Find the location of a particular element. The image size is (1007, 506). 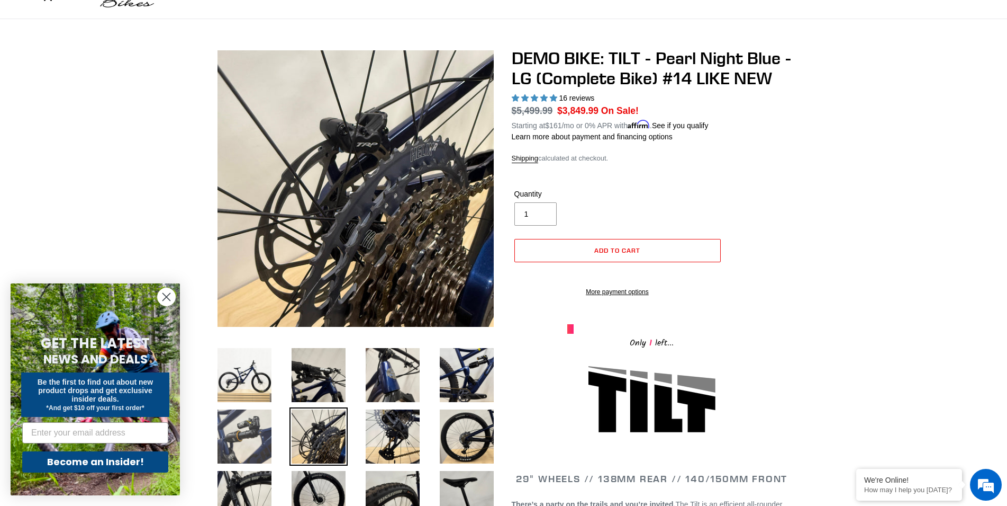

div: Only left... is located at coordinates (652, 341).